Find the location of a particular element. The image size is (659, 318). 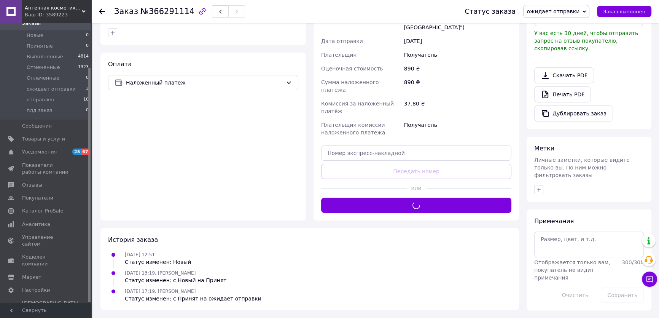

span: Настройки is located at coordinates (36, 290).